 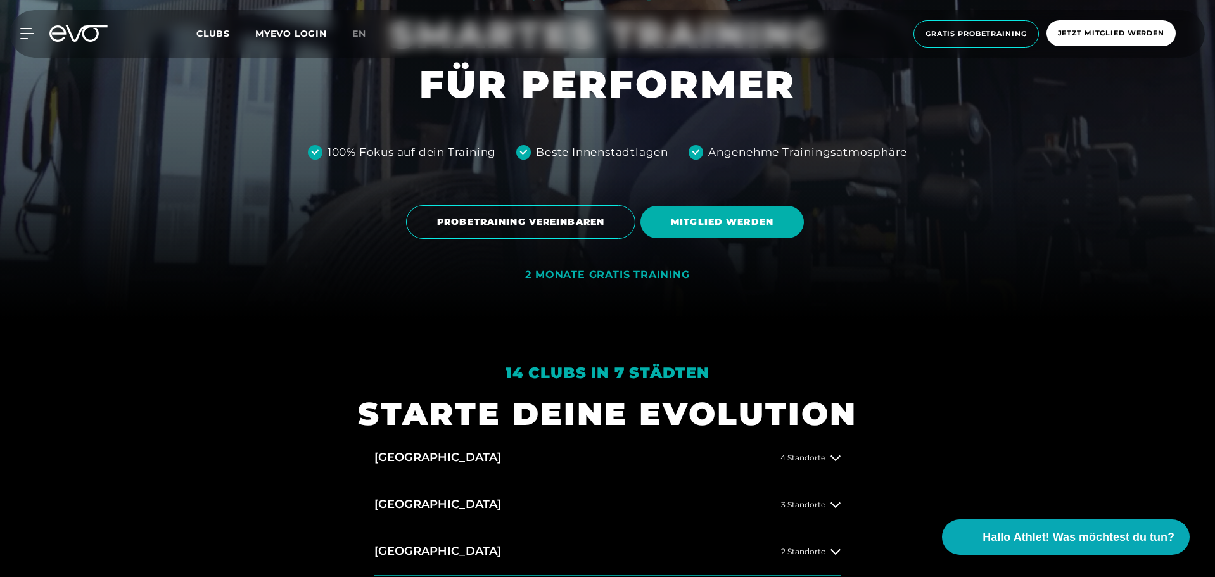 What do you see at coordinates (1112, 33) in the screenshot?
I see `span: Jetzt Mitglied werden` at bounding box center [1112, 33].